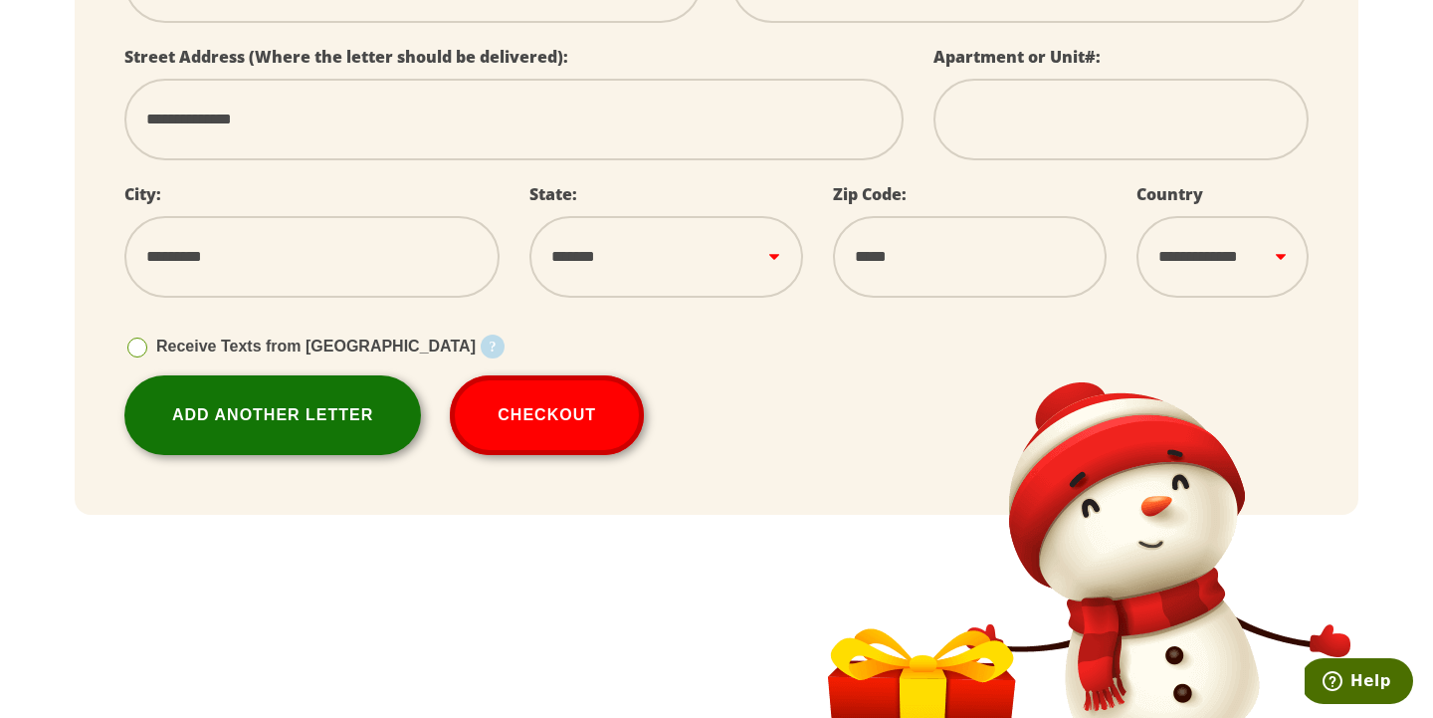 The width and height of the screenshot is (1433, 718). I want to click on button: Checkout, so click(546, 415).